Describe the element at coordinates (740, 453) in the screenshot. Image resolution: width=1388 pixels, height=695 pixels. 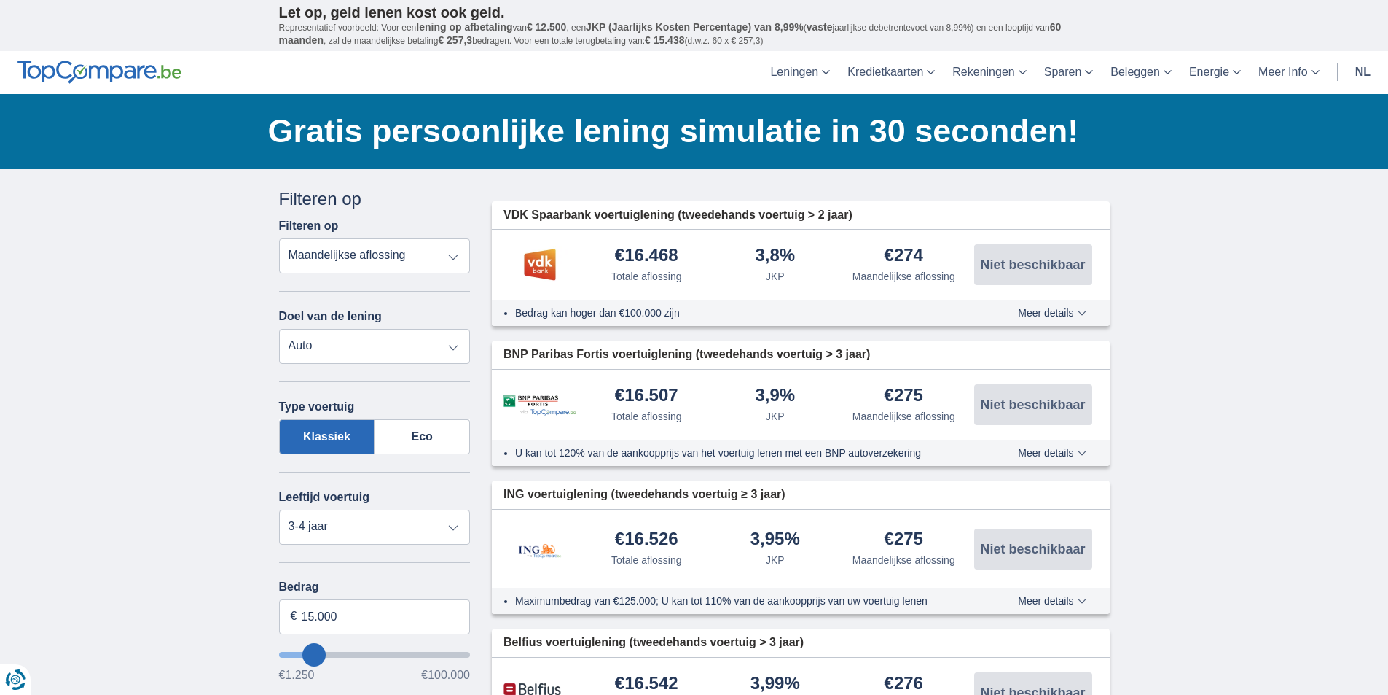
I see `li: U kan tot 120% van de aankoopprijs van het voertuig lenen met een BNP autoverzekering` at that location.